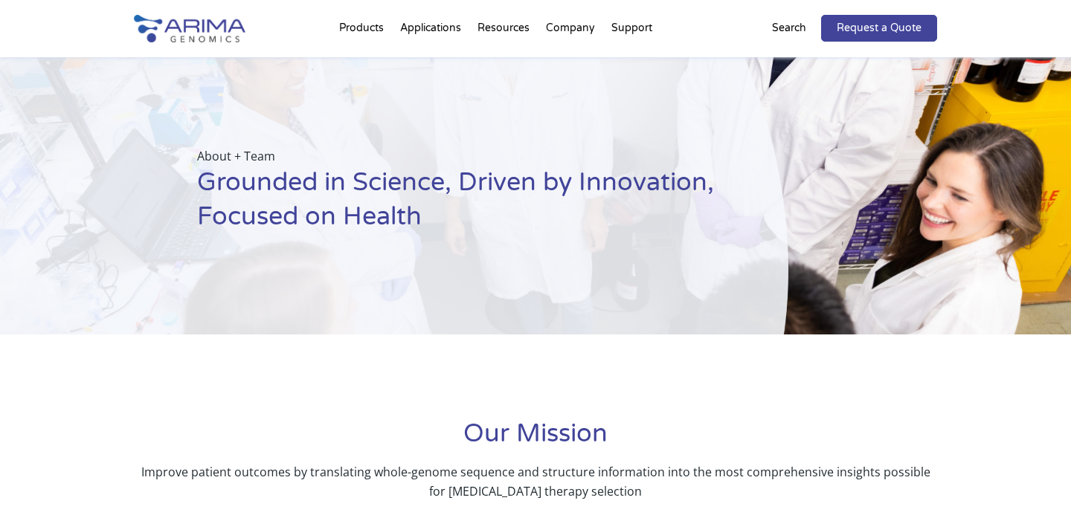  Describe the element at coordinates (789, 28) in the screenshot. I see `p: Search` at that location.